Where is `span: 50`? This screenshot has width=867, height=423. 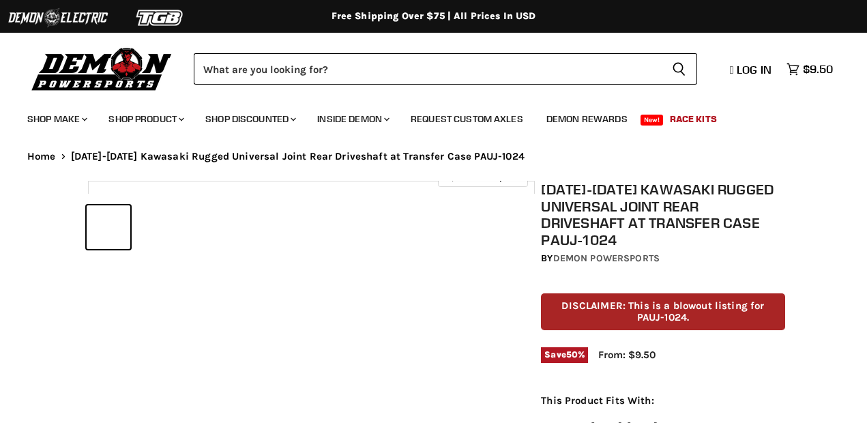
span: 50 is located at coordinates (571, 354).